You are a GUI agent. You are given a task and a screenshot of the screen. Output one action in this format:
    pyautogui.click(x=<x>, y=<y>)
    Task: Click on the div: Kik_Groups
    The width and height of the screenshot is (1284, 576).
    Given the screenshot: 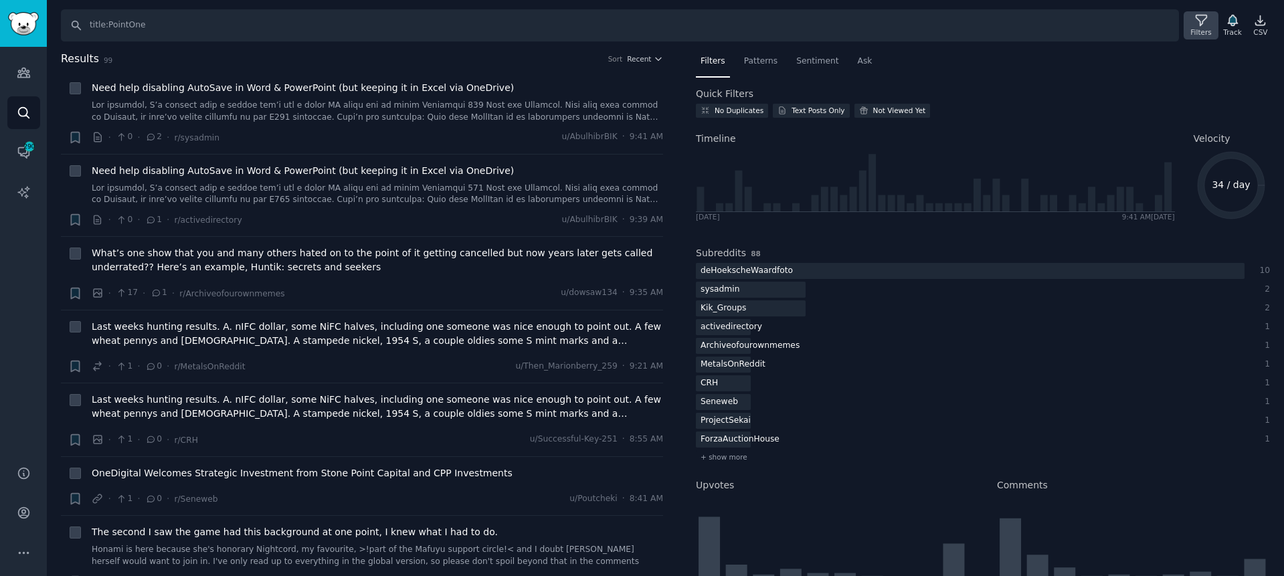 What is the action you would take?
    pyautogui.click(x=723, y=308)
    